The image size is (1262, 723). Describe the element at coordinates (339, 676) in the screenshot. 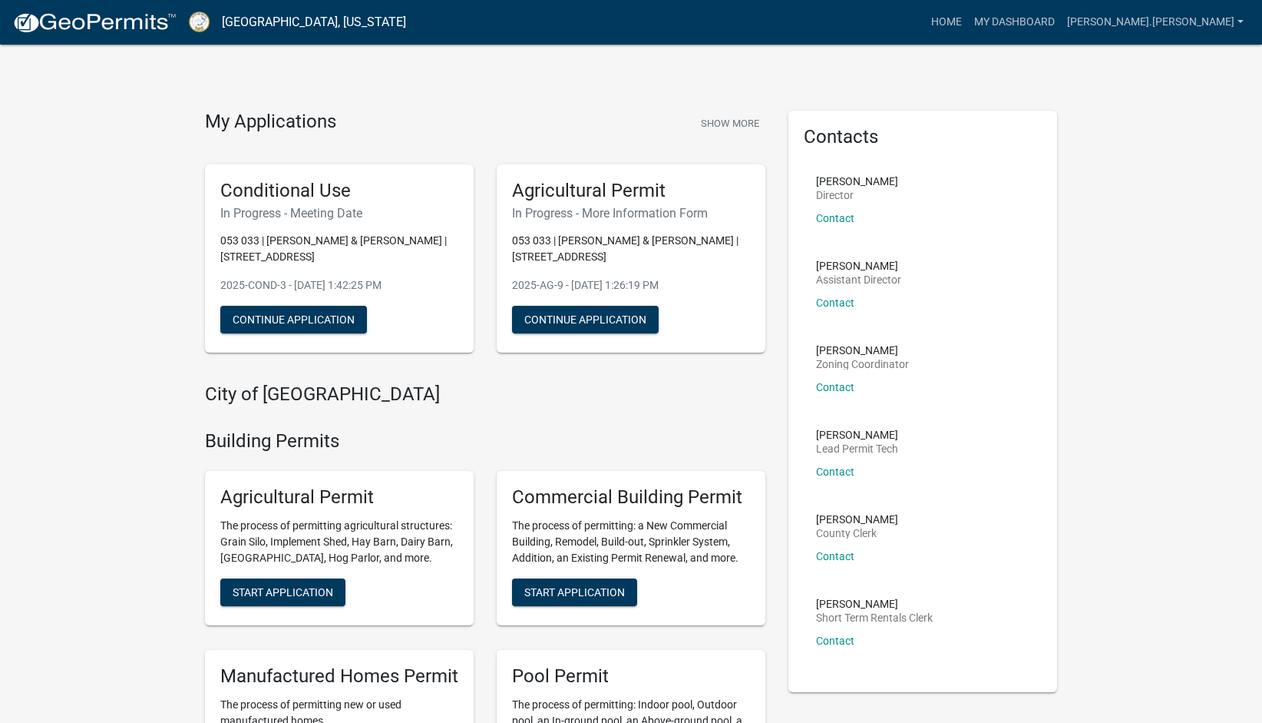

I see `h5: Manufactured Homes Permit` at that location.